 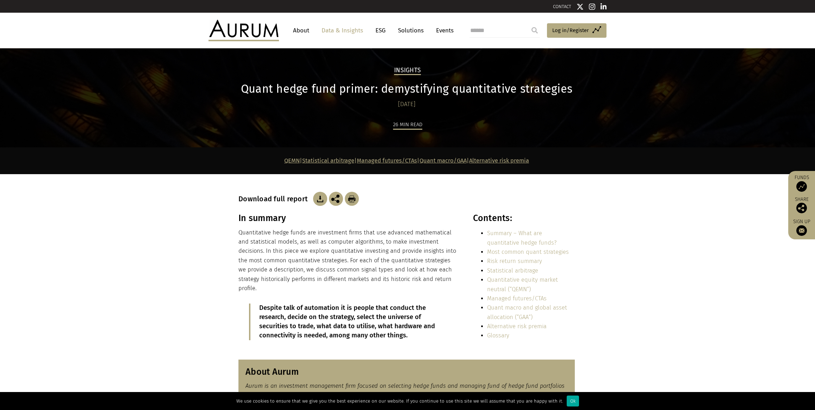 I want to click on a: Glossary, so click(x=498, y=335).